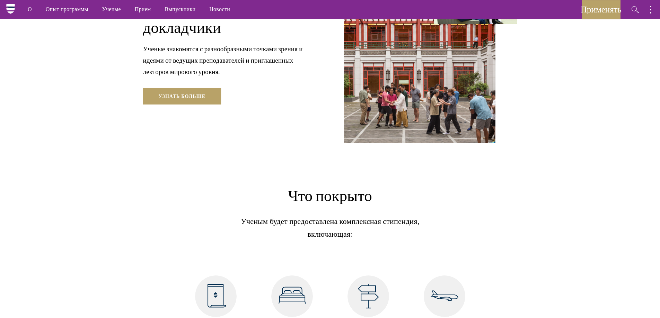 This screenshot has height=318, width=660. What do you see at coordinates (330, 228) in the screenshot?
I see `font: Ученым будет предоставлена комплексная стипендия, включающая:` at bounding box center [330, 228].